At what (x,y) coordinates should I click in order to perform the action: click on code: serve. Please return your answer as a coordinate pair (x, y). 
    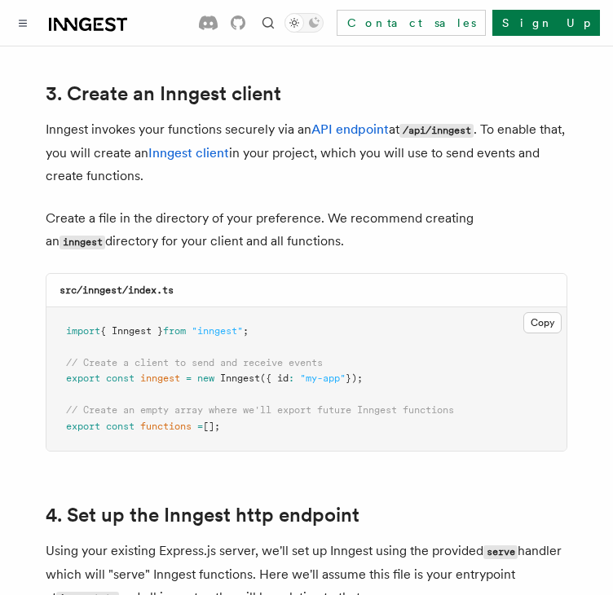
    Looking at the image, I should click on (500, 552).